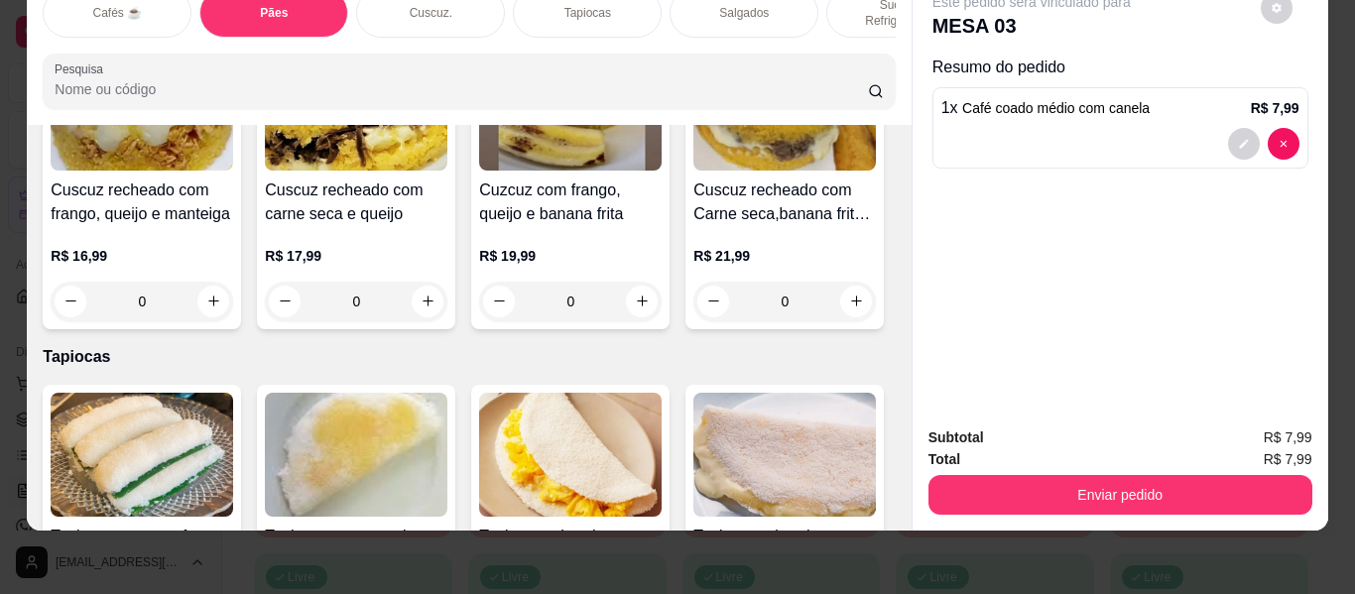 The image size is (1355, 594). Describe the element at coordinates (356, 256) in the screenshot. I see `p: R$ 17,99` at that location.